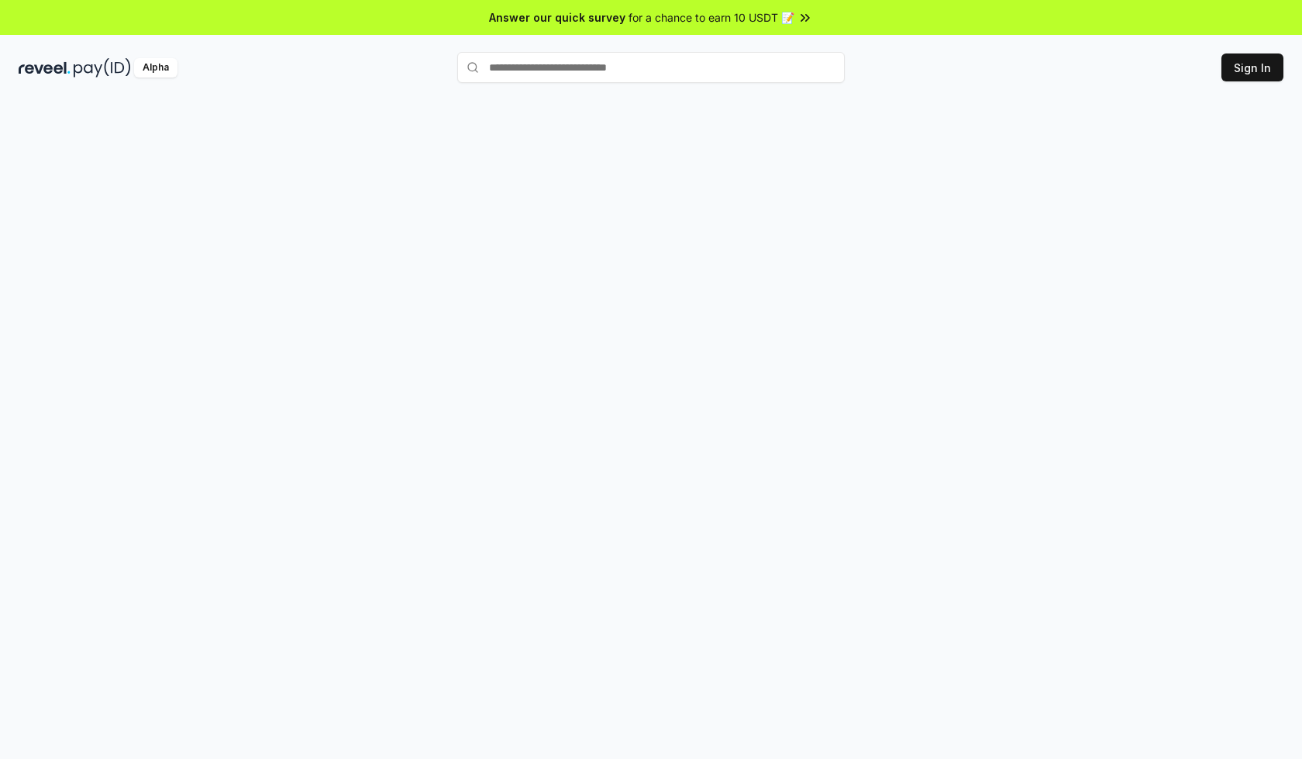  What do you see at coordinates (102, 67) in the screenshot?
I see `img: pay_id` at bounding box center [102, 67].